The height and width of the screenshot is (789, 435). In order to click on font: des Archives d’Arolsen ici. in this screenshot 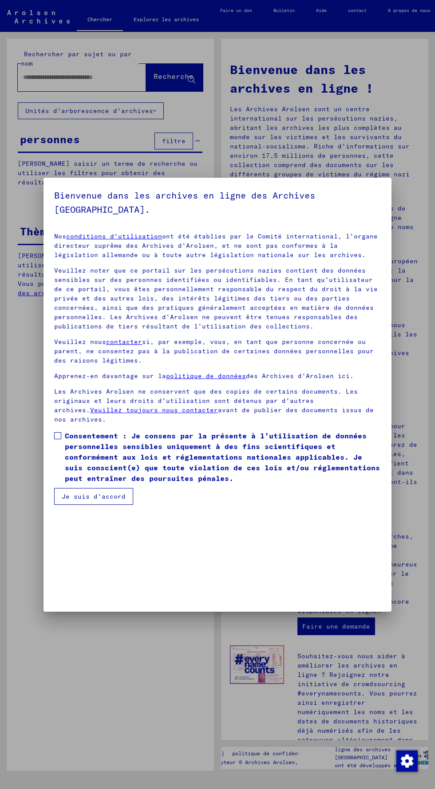, I will do `click(299, 376)`.